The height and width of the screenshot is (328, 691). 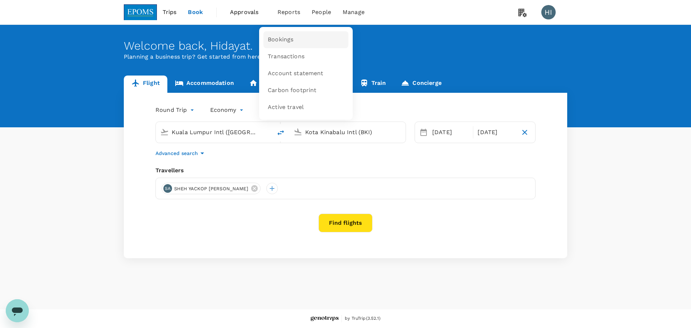 I want to click on span: People, so click(x=321, y=12).